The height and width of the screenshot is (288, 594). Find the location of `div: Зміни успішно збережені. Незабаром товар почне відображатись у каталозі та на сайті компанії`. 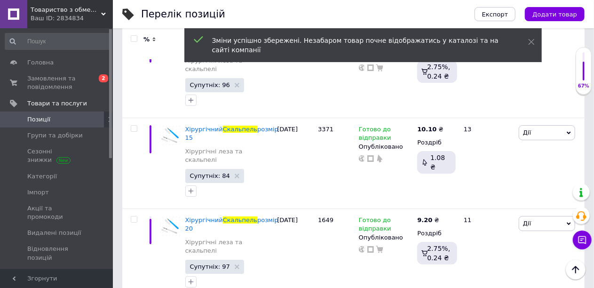

div: Зміни успішно збережені. Незабаром товар почне відображатись у каталозі та на сайті компанії is located at coordinates (358, 45).